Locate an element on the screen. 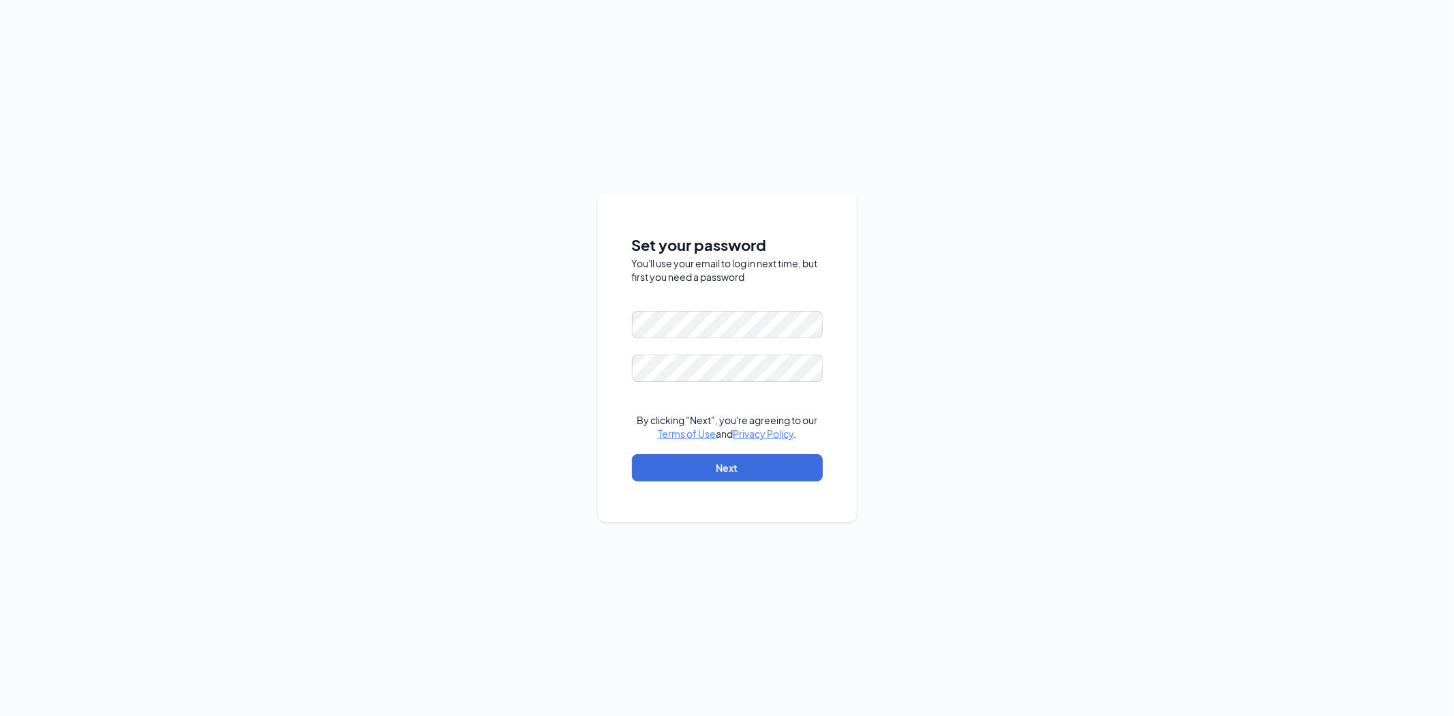 This screenshot has width=1454, height=716. span: Set your password is located at coordinates (727, 245).